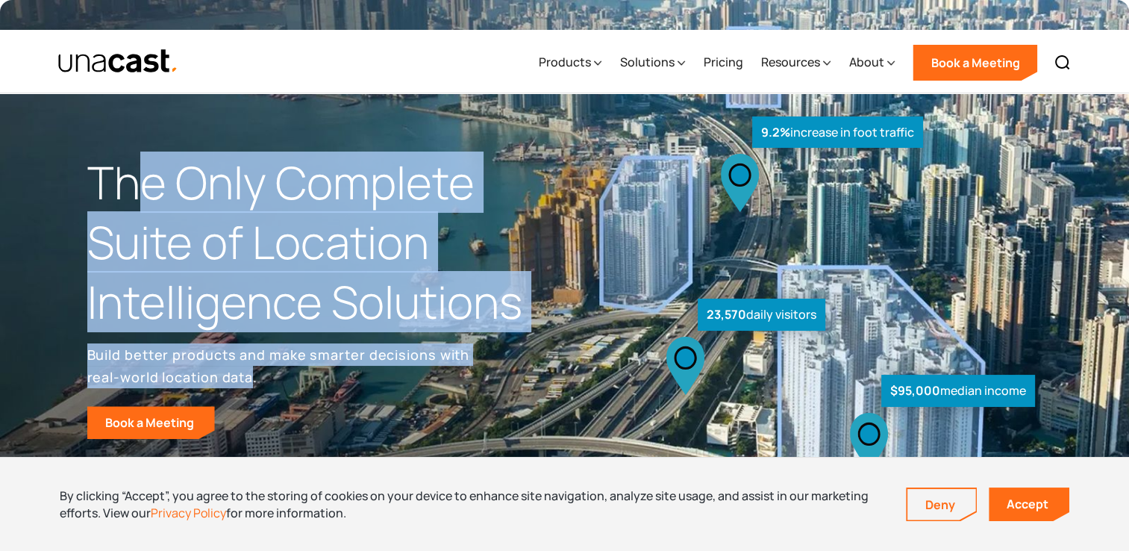 The height and width of the screenshot is (551, 1129). What do you see at coordinates (281, 366) in the screenshot?
I see `p: Build better products and make smarter decisions with real-world location data.` at bounding box center [281, 366].